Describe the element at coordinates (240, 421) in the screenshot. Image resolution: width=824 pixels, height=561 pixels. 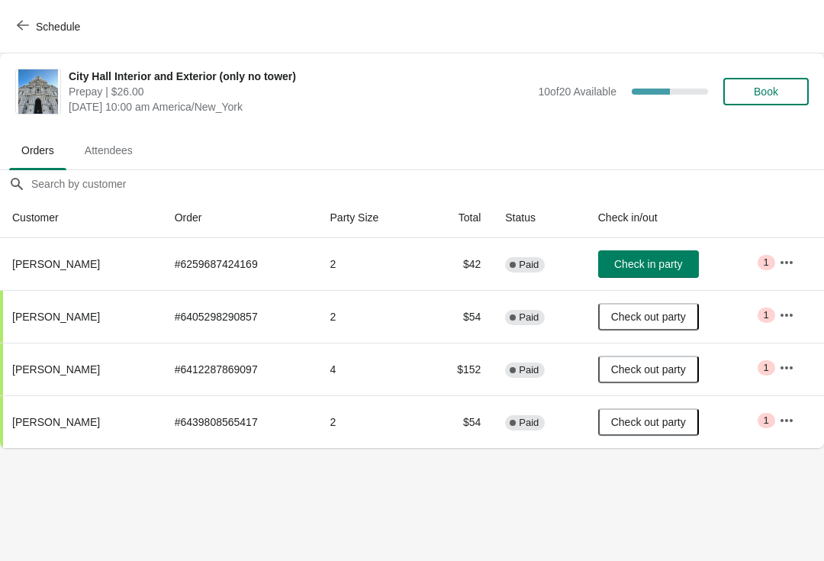
I see `td: # 6439808565417` at that location.